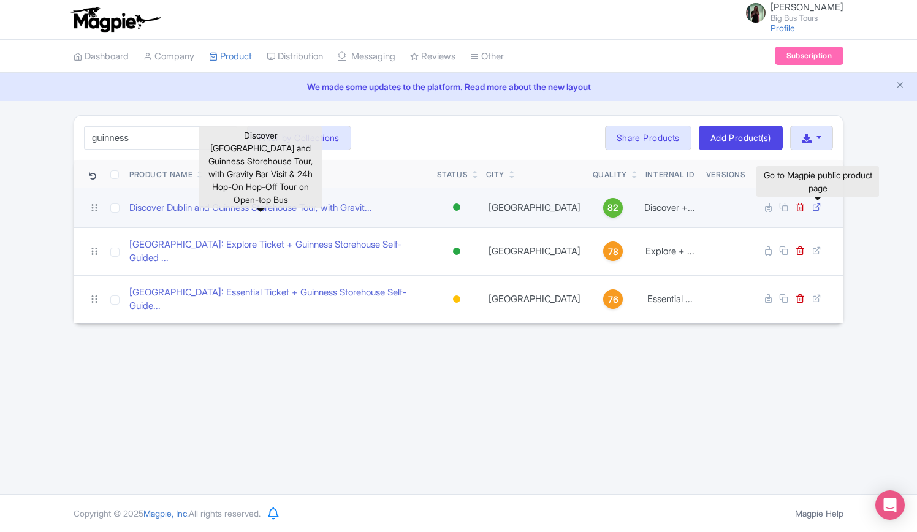 This screenshot has width=917, height=532. What do you see at coordinates (900, 86) in the screenshot?
I see `button: Close announcement` at bounding box center [900, 86].